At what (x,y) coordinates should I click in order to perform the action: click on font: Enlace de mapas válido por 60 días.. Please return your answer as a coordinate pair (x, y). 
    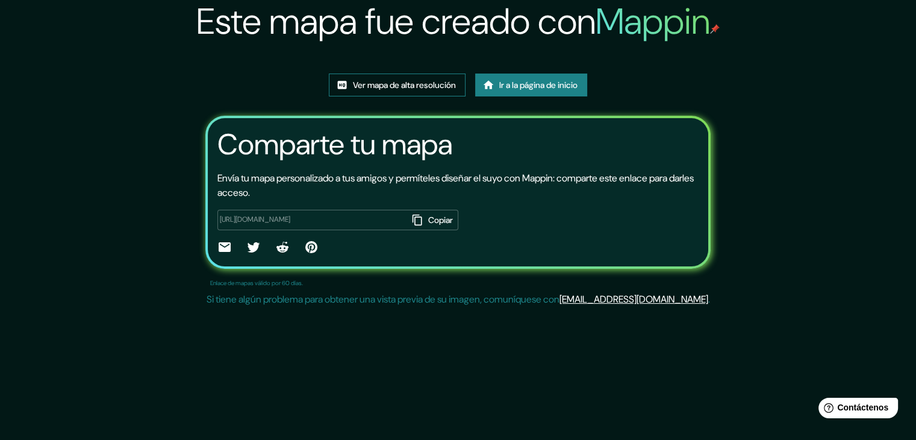
    Looking at the image, I should click on (257, 283).